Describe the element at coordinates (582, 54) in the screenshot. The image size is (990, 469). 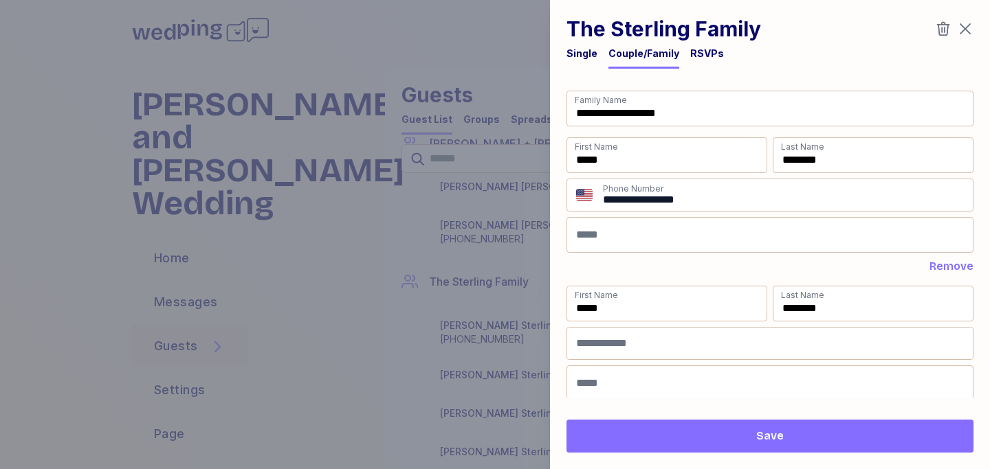
I see `div: Single` at that location.